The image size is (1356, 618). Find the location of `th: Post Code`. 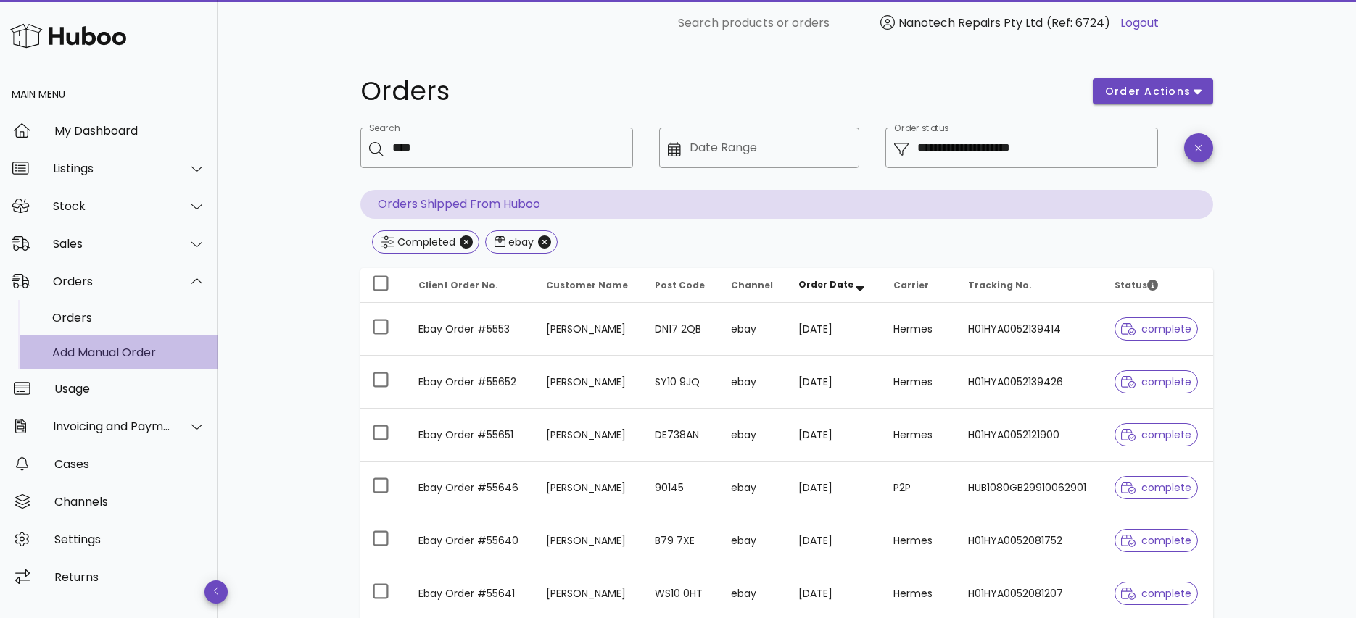

th: Post Code is located at coordinates (681, 286).